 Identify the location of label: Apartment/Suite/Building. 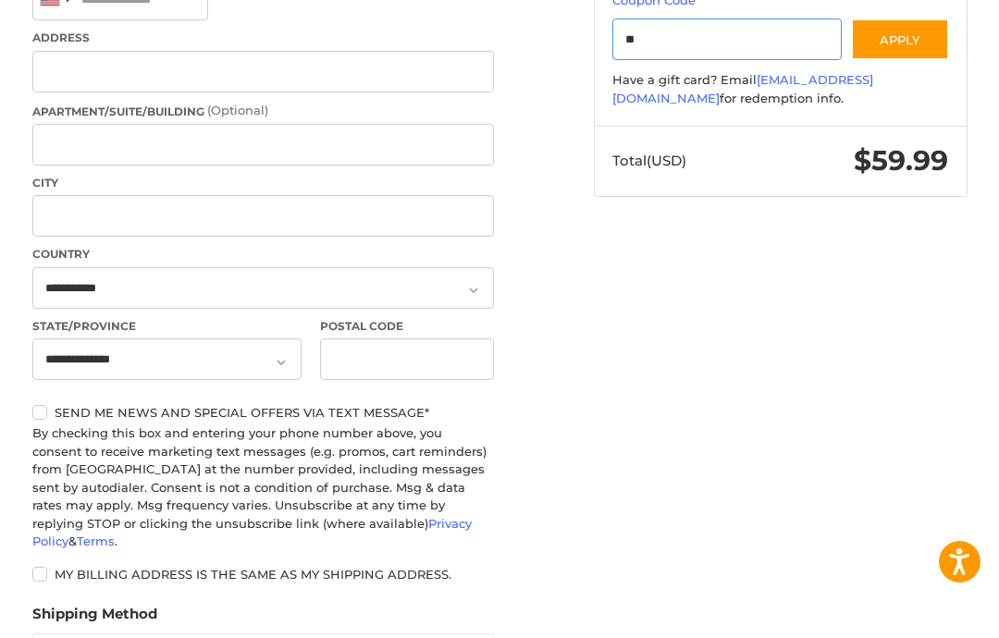
(263, 111).